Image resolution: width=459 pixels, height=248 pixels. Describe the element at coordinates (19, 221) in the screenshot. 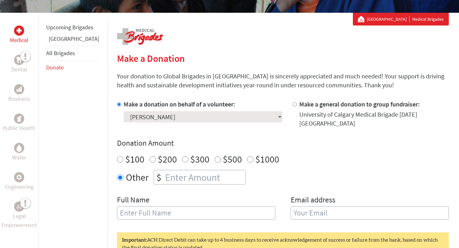

I see `p: Legal Empowerment` at that location.